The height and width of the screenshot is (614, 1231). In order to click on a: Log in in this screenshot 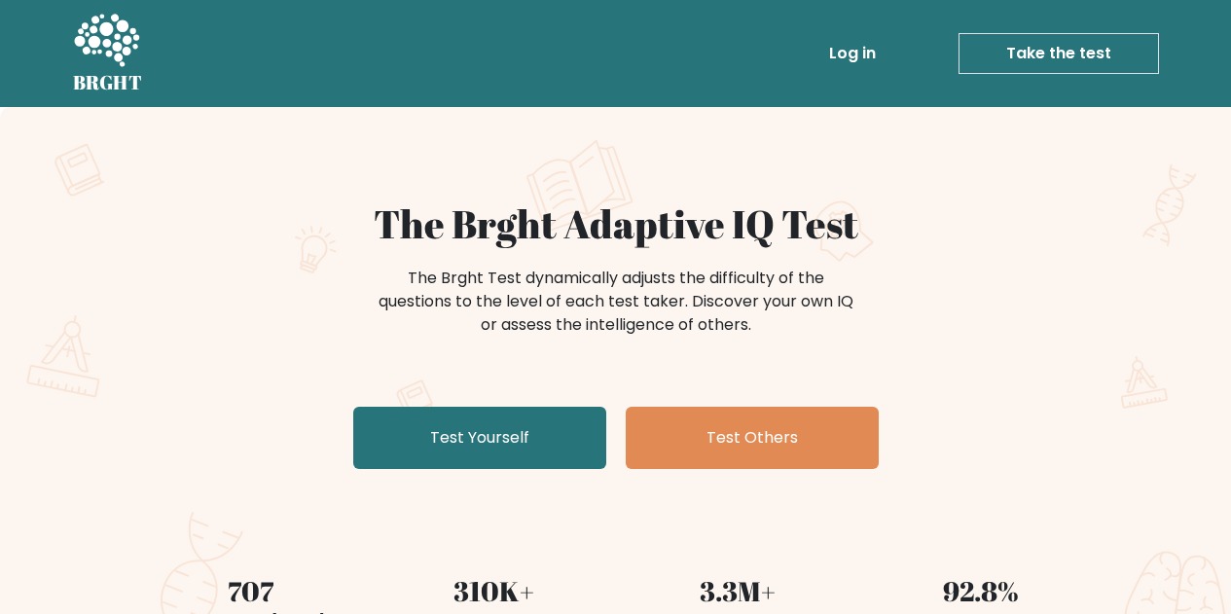, I will do `click(852, 54)`.